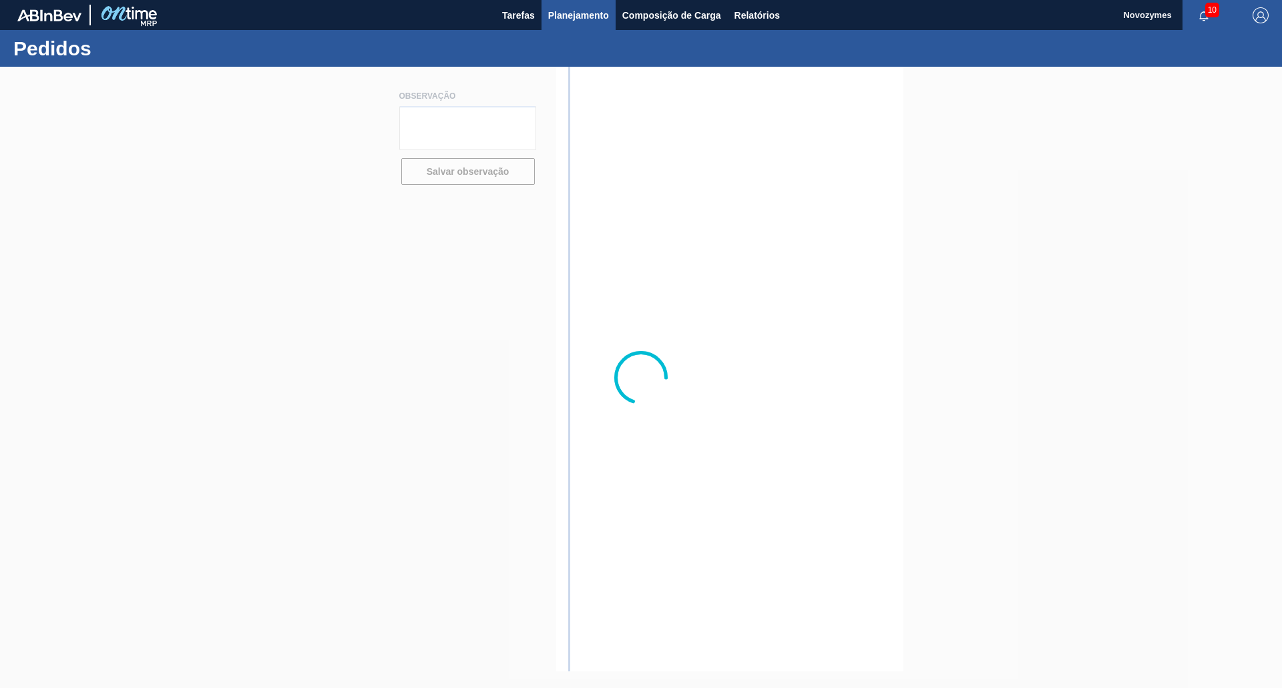 The width and height of the screenshot is (1282, 688). What do you see at coordinates (518, 15) in the screenshot?
I see `span: Tarefas` at bounding box center [518, 15].